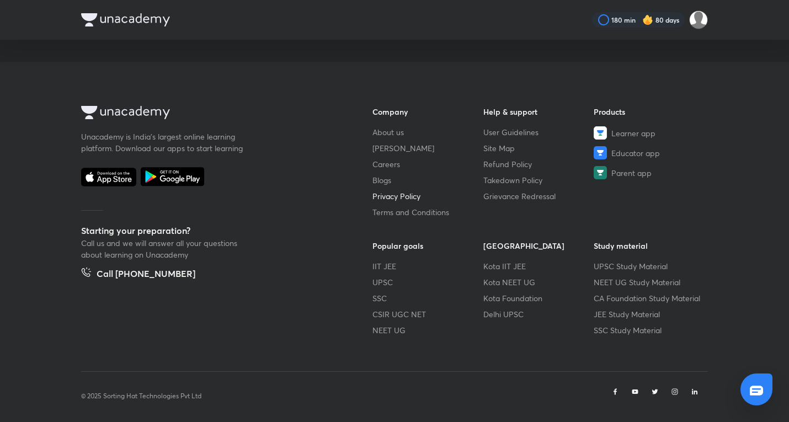 The height and width of the screenshot is (422, 789). Describe the element at coordinates (164, 142) in the screenshot. I see `p: Unacademy is India’s largest online learning platform. Download our apps to start learning` at that location.